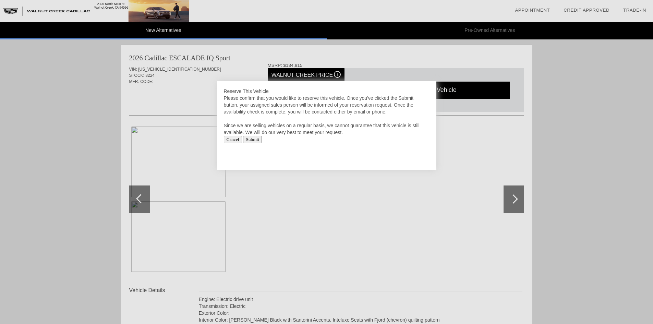 Image resolution: width=653 pixels, height=324 pixels. Describe the element at coordinates (326, 91) in the screenshot. I see `div: Reserve This Vehicle` at that location.